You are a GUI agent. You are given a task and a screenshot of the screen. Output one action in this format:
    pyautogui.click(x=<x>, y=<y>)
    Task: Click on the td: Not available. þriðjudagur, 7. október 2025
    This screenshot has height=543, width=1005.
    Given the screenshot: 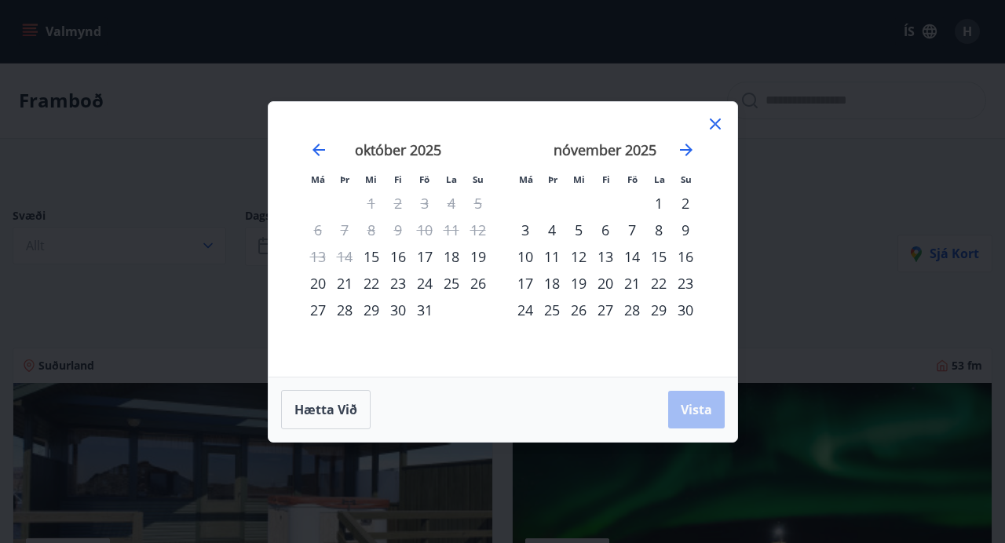 What is the action you would take?
    pyautogui.click(x=345, y=230)
    